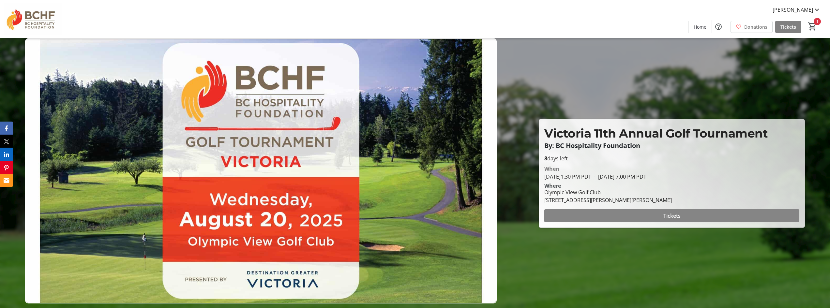 The width and height of the screenshot is (830, 308). What do you see at coordinates (261, 171) in the screenshot?
I see `img: Campaign CTA Media Photo` at bounding box center [261, 171].